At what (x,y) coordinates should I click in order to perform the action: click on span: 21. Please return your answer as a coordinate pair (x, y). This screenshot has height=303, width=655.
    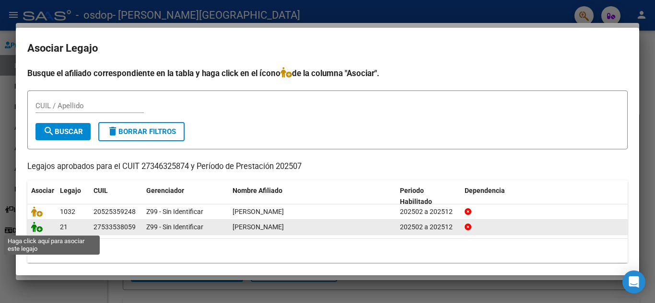
    Looking at the image, I should click on (64, 227).